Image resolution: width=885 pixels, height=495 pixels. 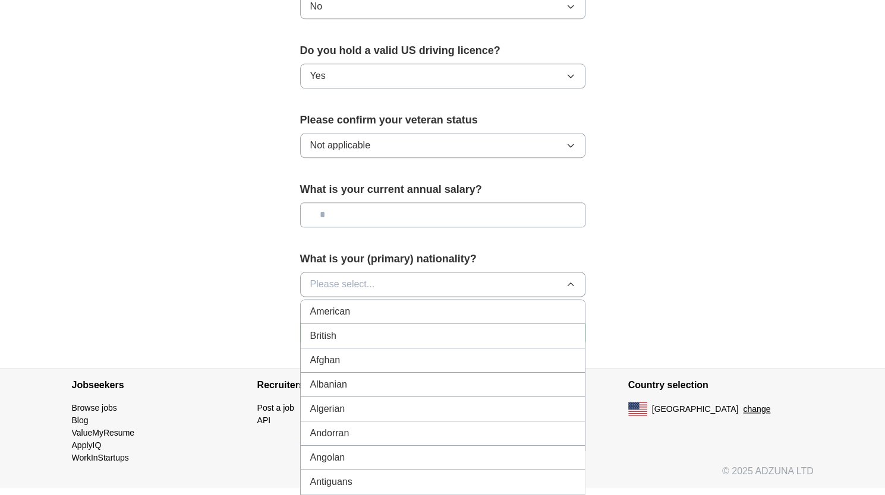 What do you see at coordinates (103, 433) in the screenshot?
I see `a: ValueMyResume` at bounding box center [103, 433].